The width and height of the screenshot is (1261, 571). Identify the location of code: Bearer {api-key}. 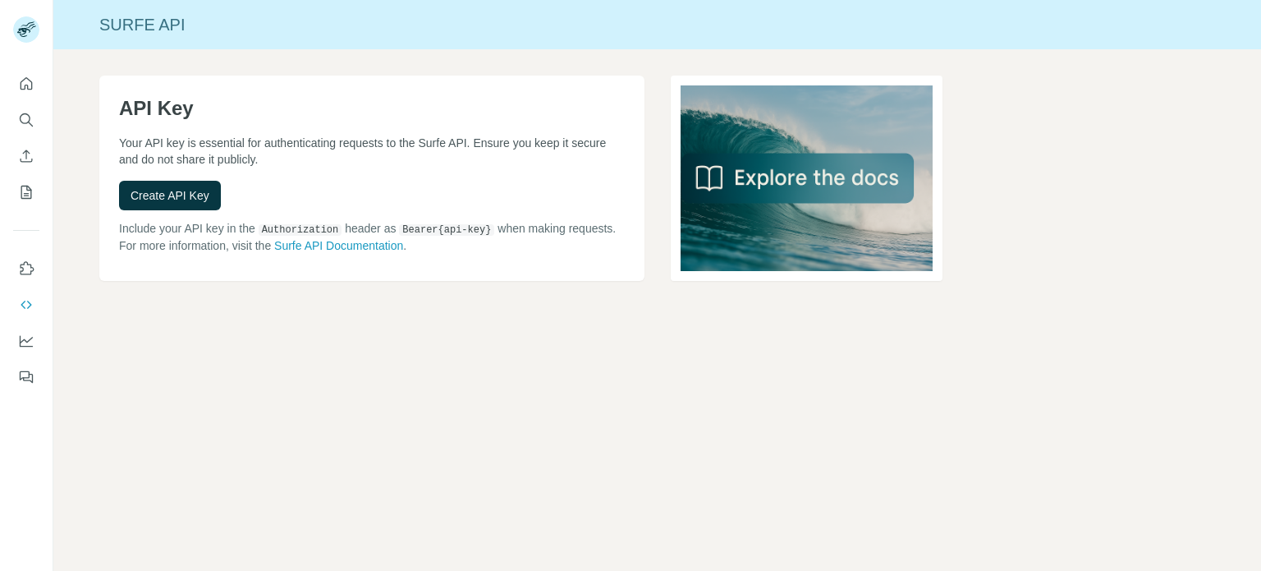
(447, 230).